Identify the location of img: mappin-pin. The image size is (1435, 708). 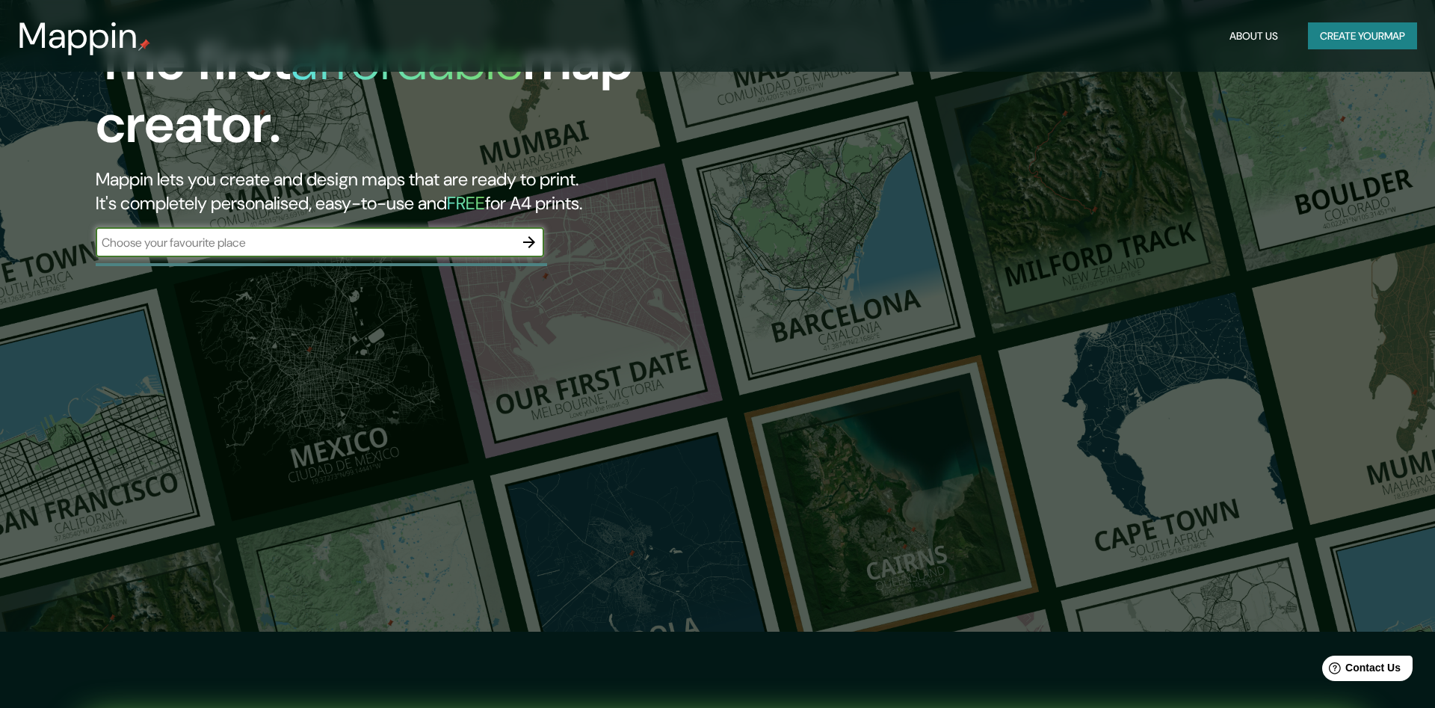
(144, 45).